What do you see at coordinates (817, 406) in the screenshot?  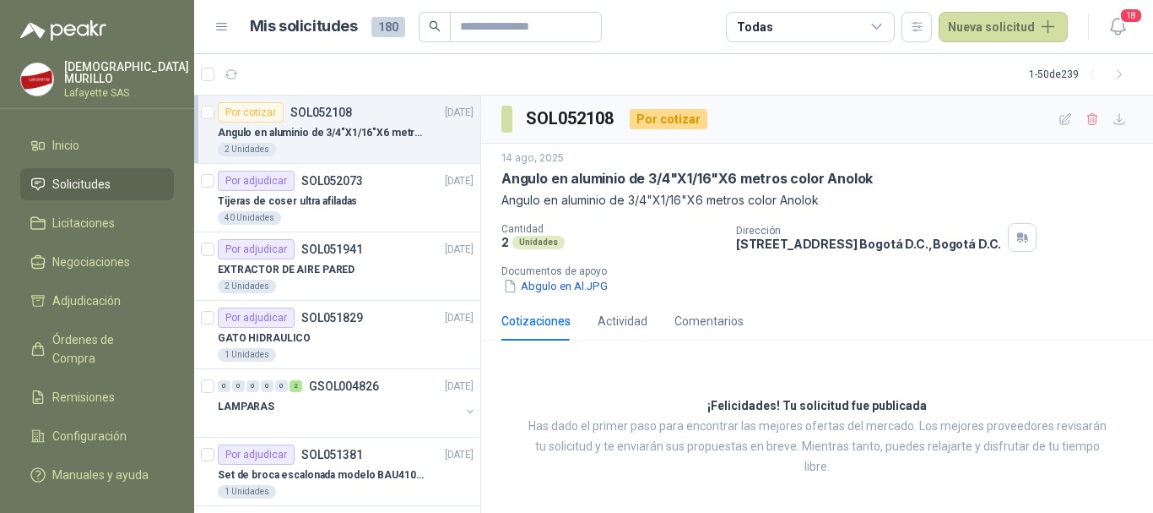 I see `h3: ¡Felicidades! Tu solicitud fue publicada` at bounding box center [817, 406].